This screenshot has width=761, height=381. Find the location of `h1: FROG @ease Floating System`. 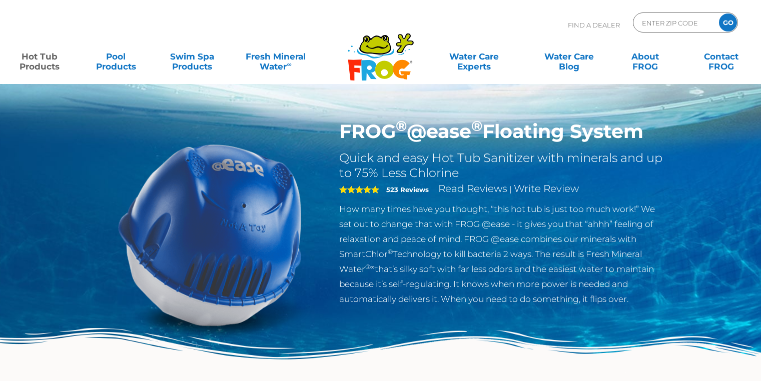

h1: FROG @ease Floating System is located at coordinates (502, 132).